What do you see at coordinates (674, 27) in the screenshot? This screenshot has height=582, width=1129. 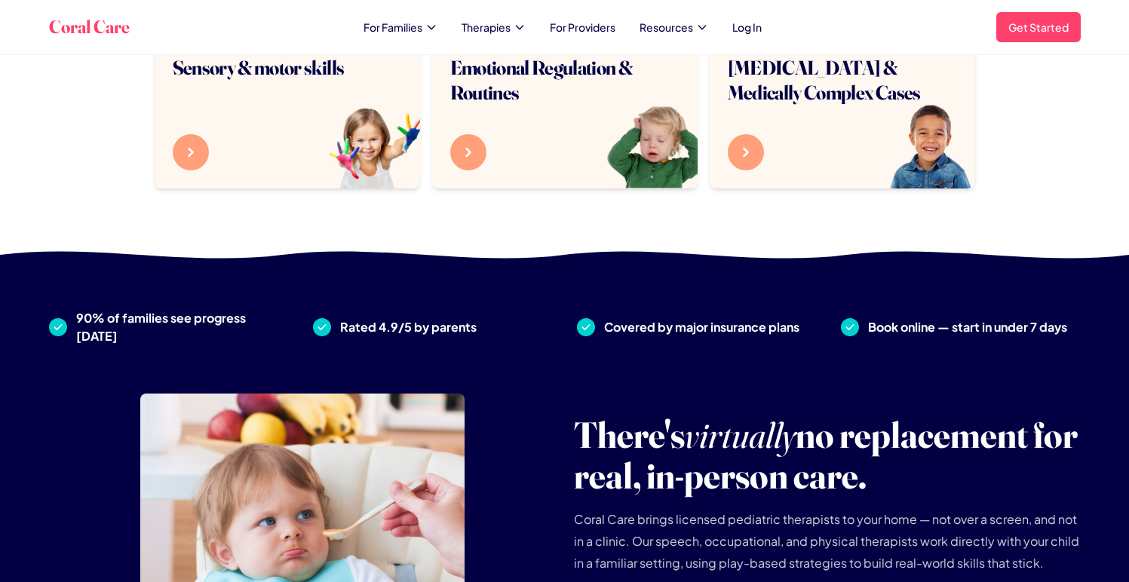 I see `button: Resources` at bounding box center [674, 27].